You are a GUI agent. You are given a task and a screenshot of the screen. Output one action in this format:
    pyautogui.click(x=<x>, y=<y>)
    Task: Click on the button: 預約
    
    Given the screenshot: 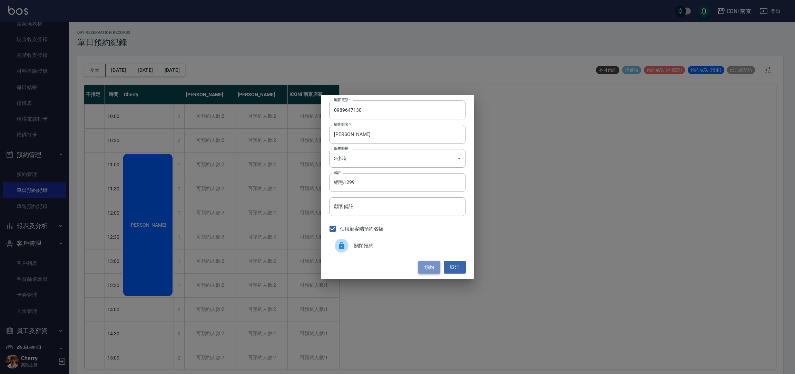 What is the action you would take?
    pyautogui.click(x=429, y=267)
    